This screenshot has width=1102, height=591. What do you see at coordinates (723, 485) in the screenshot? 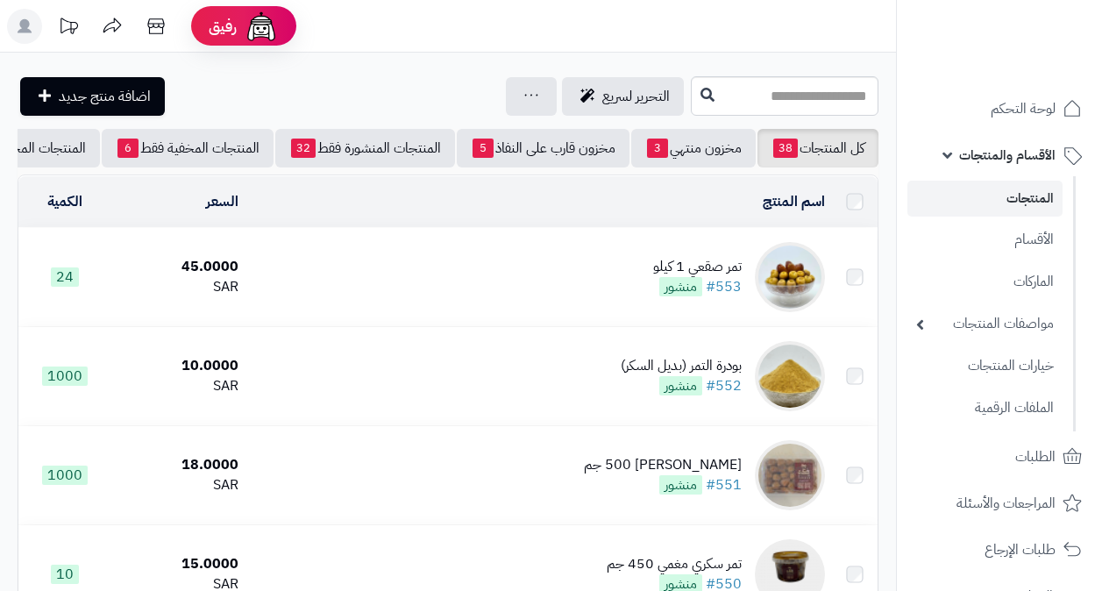
I see `a: #551` at bounding box center [723, 485].